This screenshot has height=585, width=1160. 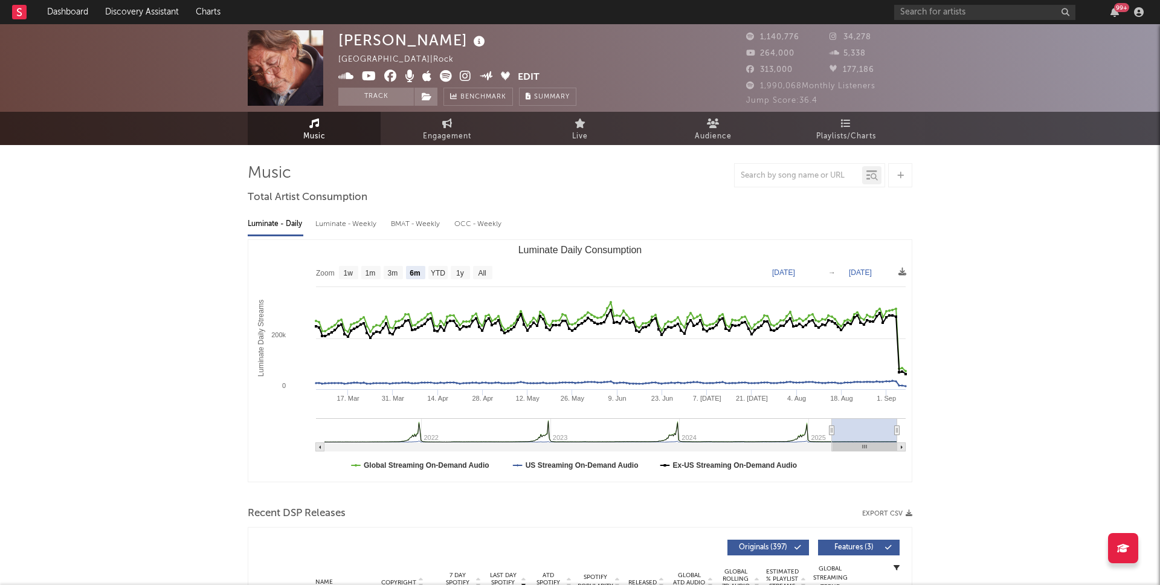 I want to click on span: Originals ( 397 ), so click(x=763, y=547).